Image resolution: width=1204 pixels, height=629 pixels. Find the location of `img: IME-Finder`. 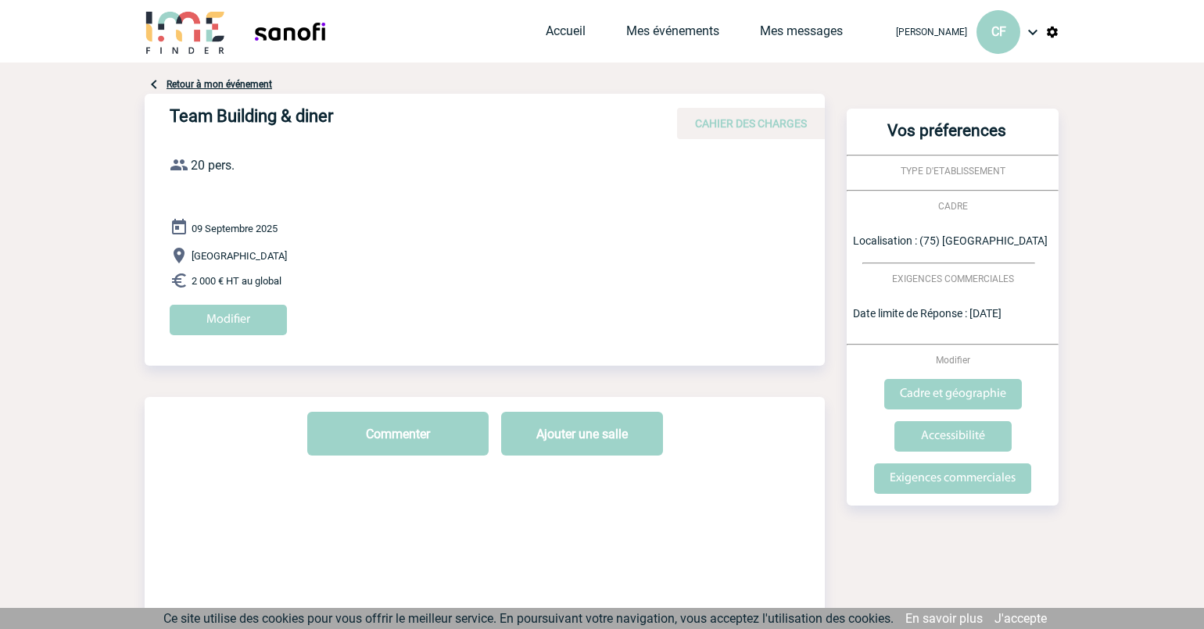

img: IME-Finder is located at coordinates (185, 31).